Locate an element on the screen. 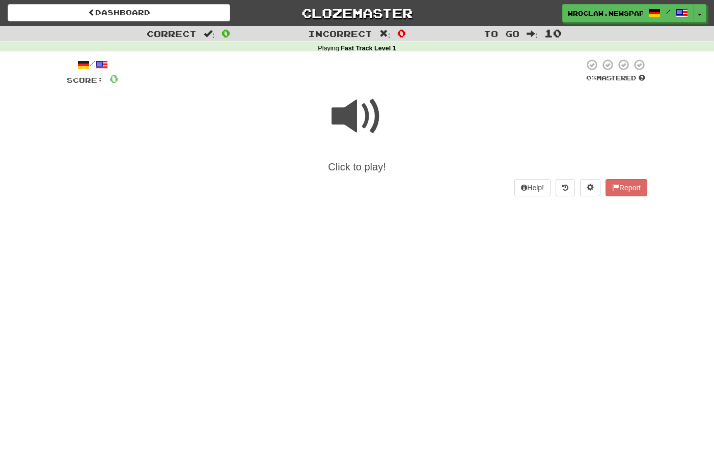 The width and height of the screenshot is (714, 472). button: Report is located at coordinates (626, 188).